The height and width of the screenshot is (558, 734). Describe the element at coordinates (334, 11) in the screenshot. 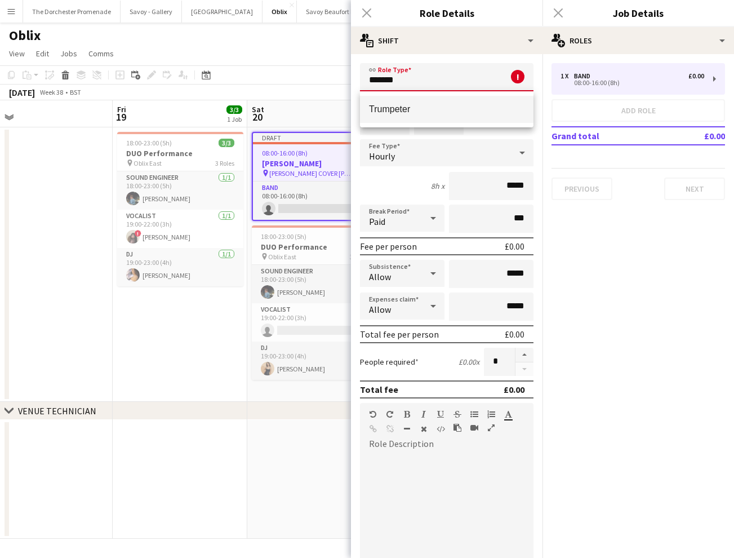

I see `button: Savoy Beaufort Bar` at that location.